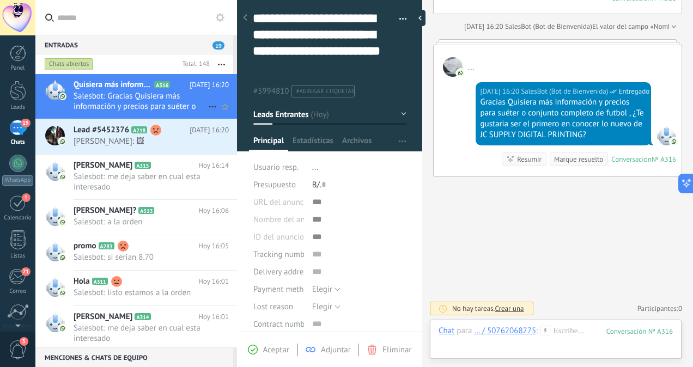  I want to click on span: 1, so click(26, 198).